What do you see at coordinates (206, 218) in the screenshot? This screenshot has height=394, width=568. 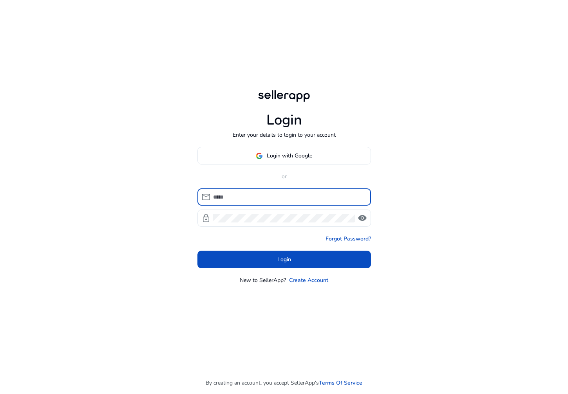 I see `span: lock` at bounding box center [206, 218].